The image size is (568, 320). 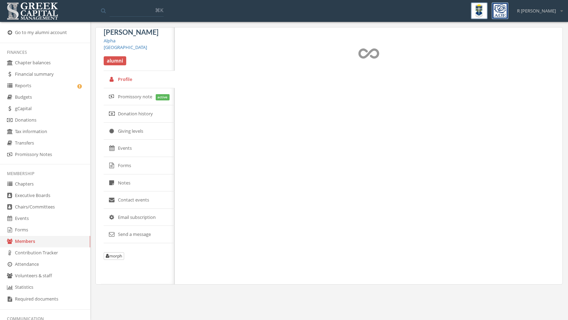 What do you see at coordinates (139, 183) in the screenshot?
I see `a: Notes` at bounding box center [139, 183].